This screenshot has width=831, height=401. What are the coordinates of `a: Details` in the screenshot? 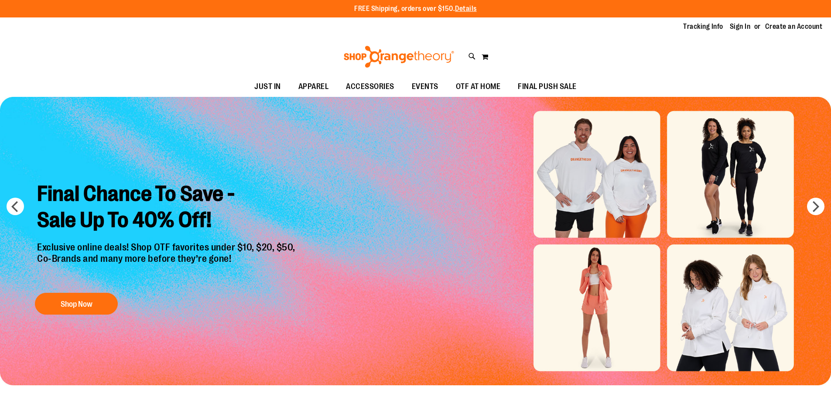 It's located at (466, 9).